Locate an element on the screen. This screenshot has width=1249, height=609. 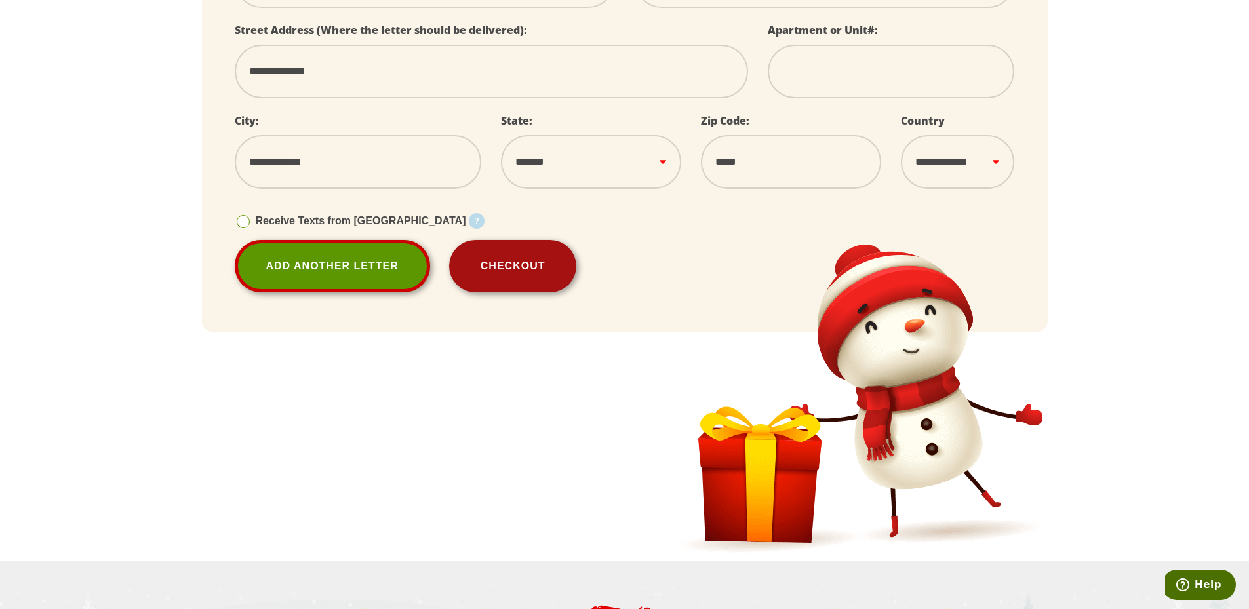
label: City: is located at coordinates (247, 121).